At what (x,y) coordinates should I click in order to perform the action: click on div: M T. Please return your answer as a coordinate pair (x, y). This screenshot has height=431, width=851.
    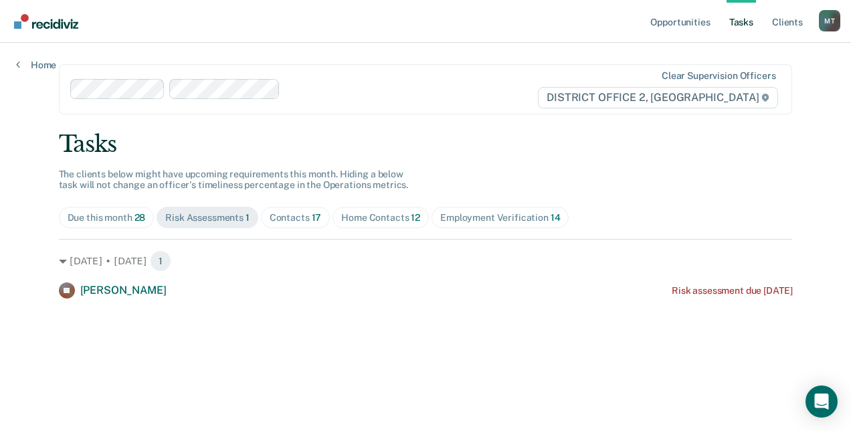
    Looking at the image, I should click on (830, 21).